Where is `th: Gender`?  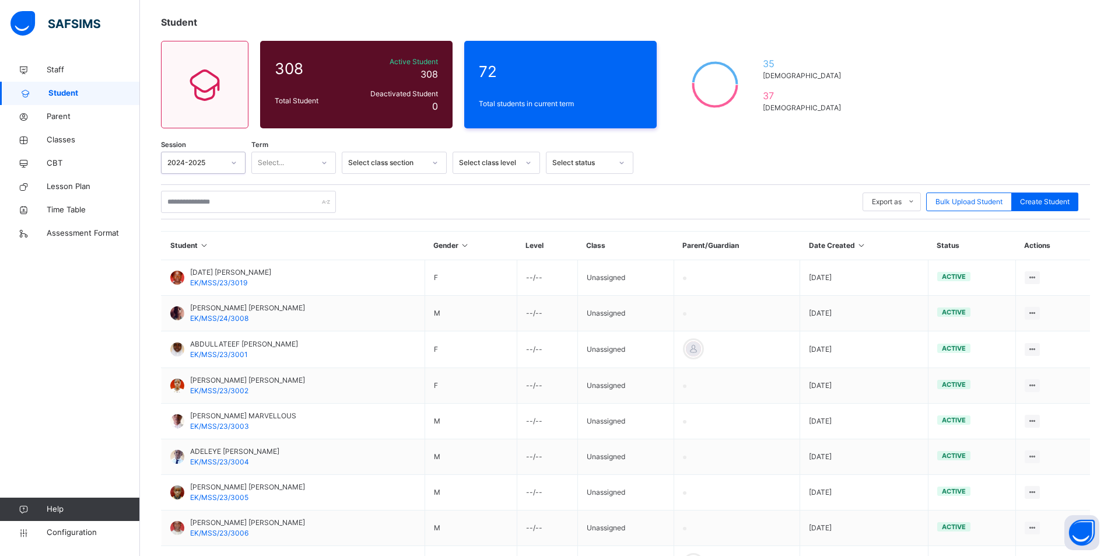 th: Gender is located at coordinates (471, 246).